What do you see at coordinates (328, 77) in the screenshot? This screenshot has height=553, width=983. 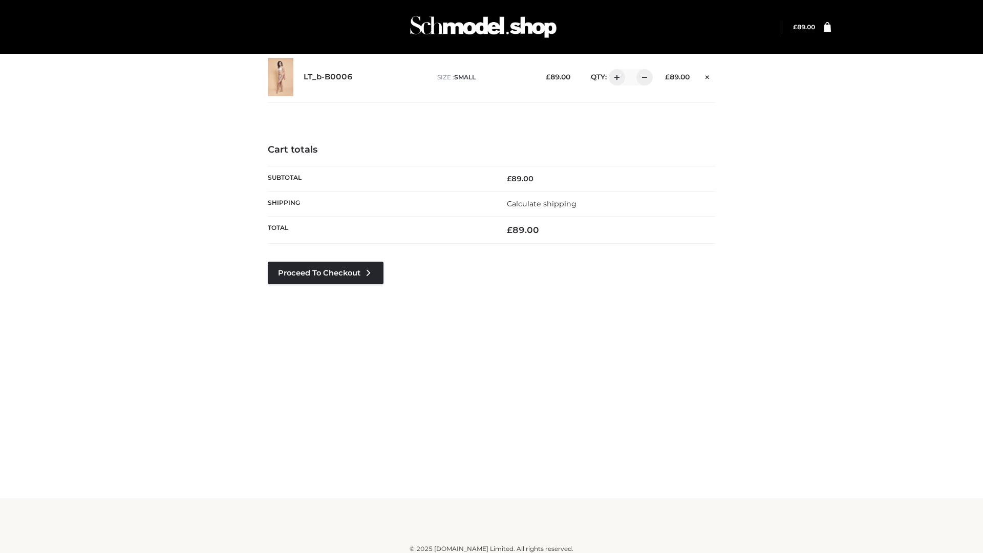 I see `a: LT_b-B0006` at bounding box center [328, 77].